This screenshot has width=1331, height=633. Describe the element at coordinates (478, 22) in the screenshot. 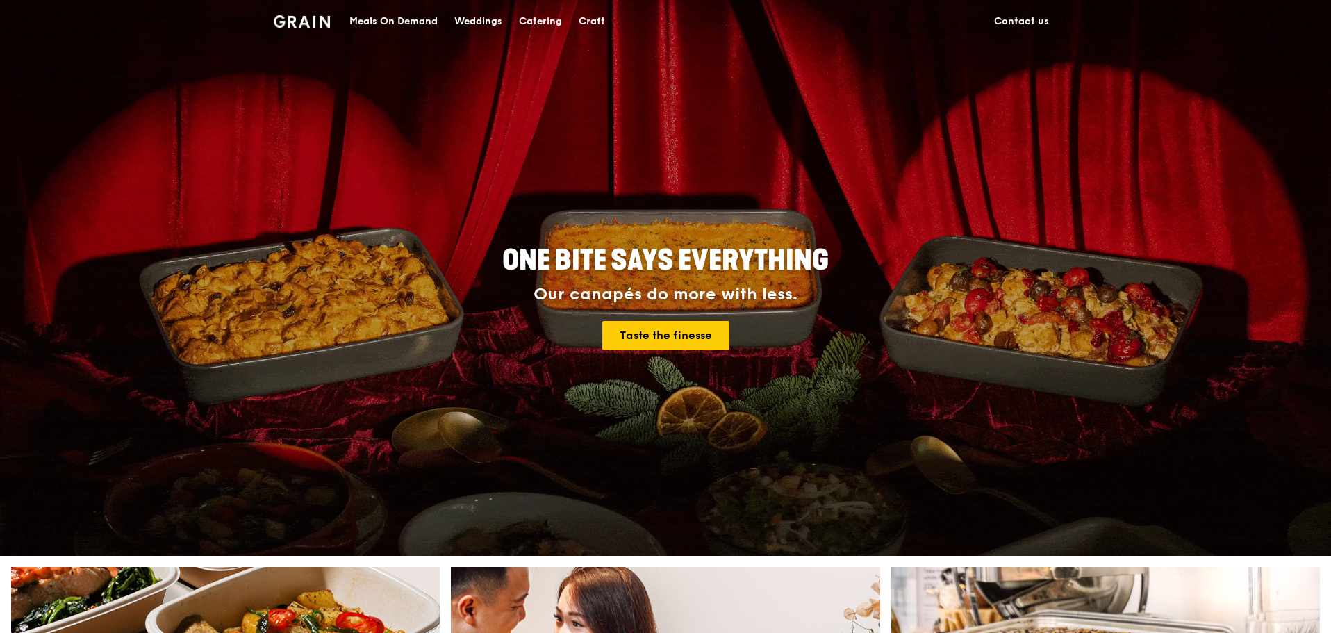

I see `a: Weddings` at that location.